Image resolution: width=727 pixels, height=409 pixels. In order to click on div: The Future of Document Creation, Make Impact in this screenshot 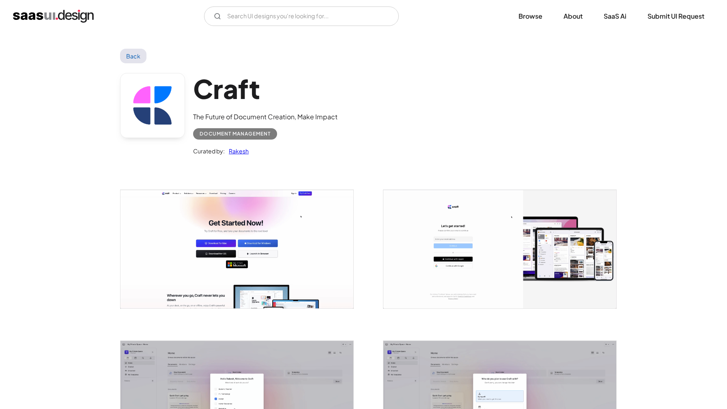, I will do `click(265, 117)`.